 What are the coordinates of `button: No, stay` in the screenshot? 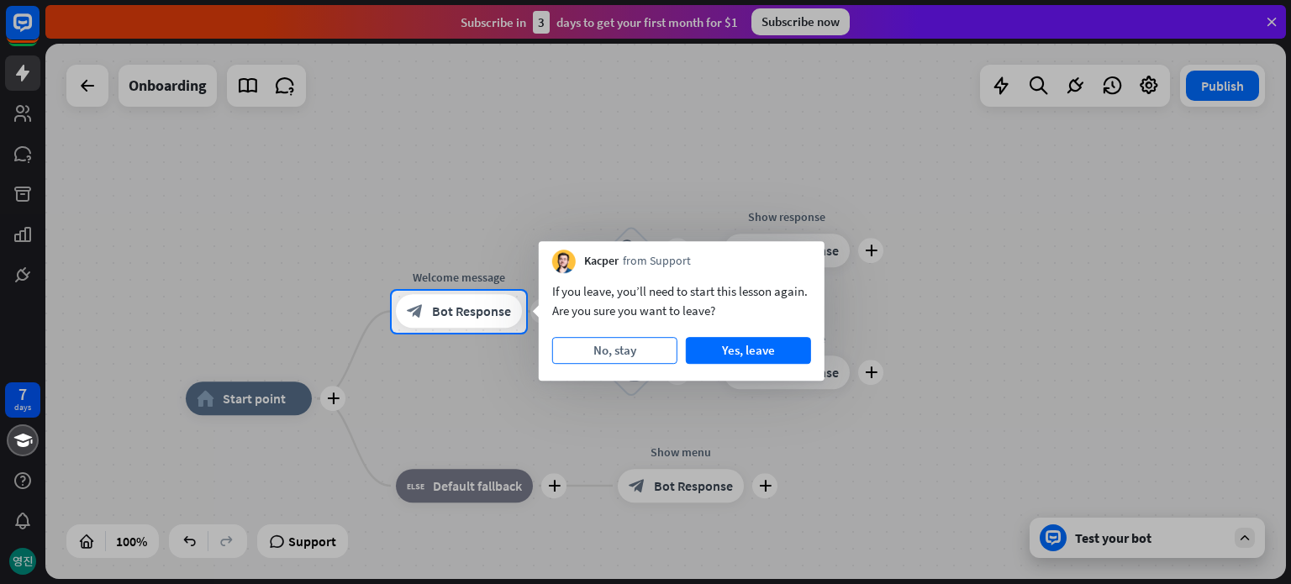 It's located at (614, 350).